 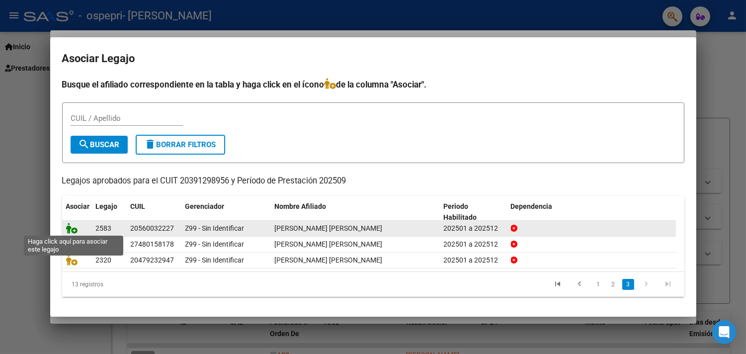 I want to click on a: 2, so click(x=613, y=284).